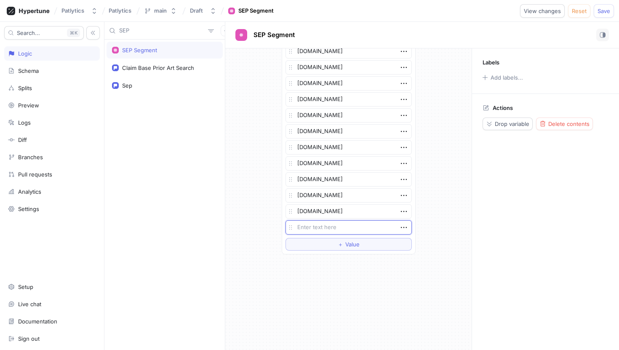  Describe the element at coordinates (22, 140) in the screenshot. I see `div: Diff` at that location.